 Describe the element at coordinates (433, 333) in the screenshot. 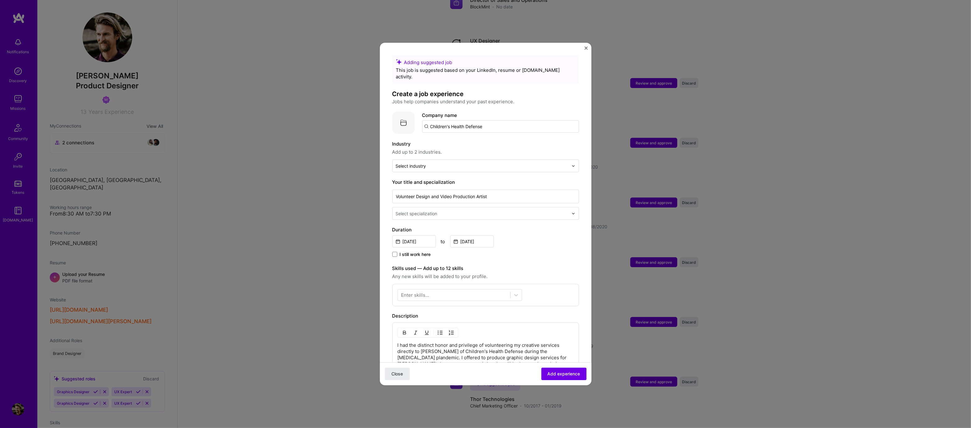

I see `img: Divider` at that location.